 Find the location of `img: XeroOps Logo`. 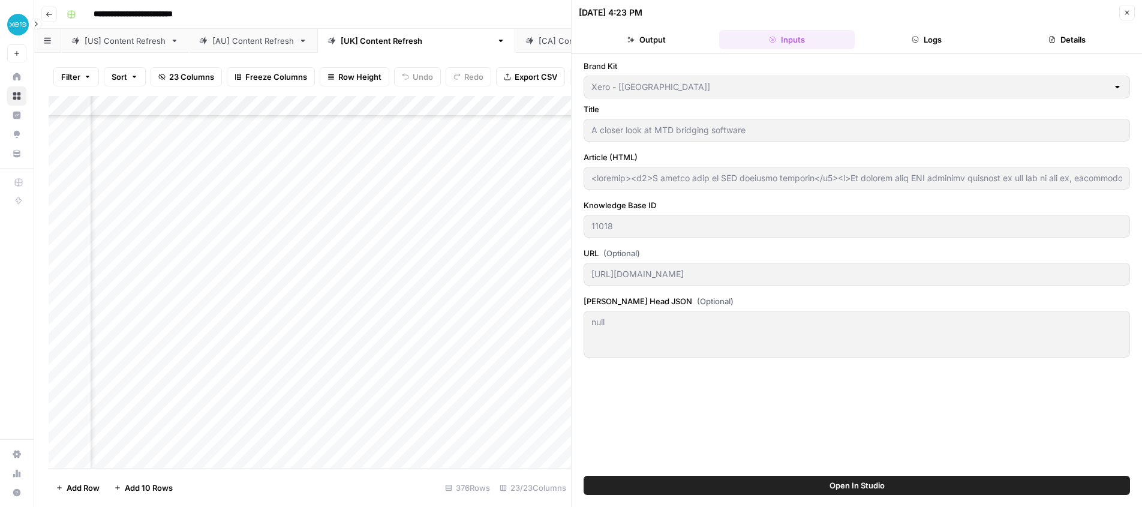

img: XeroOps Logo is located at coordinates (18, 25).